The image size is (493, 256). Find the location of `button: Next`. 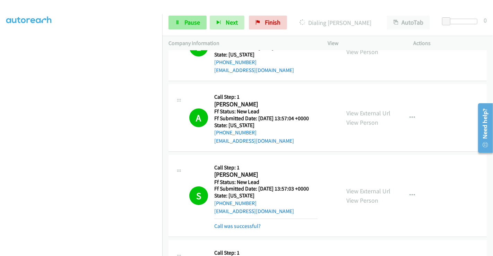

button: Next is located at coordinates (227, 23).